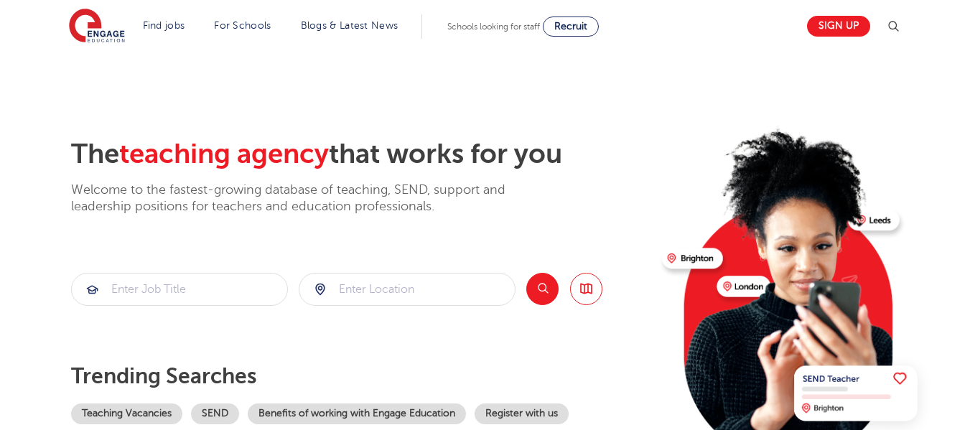  Describe the element at coordinates (360, 154) in the screenshot. I see `h2: The that works for you` at that location.